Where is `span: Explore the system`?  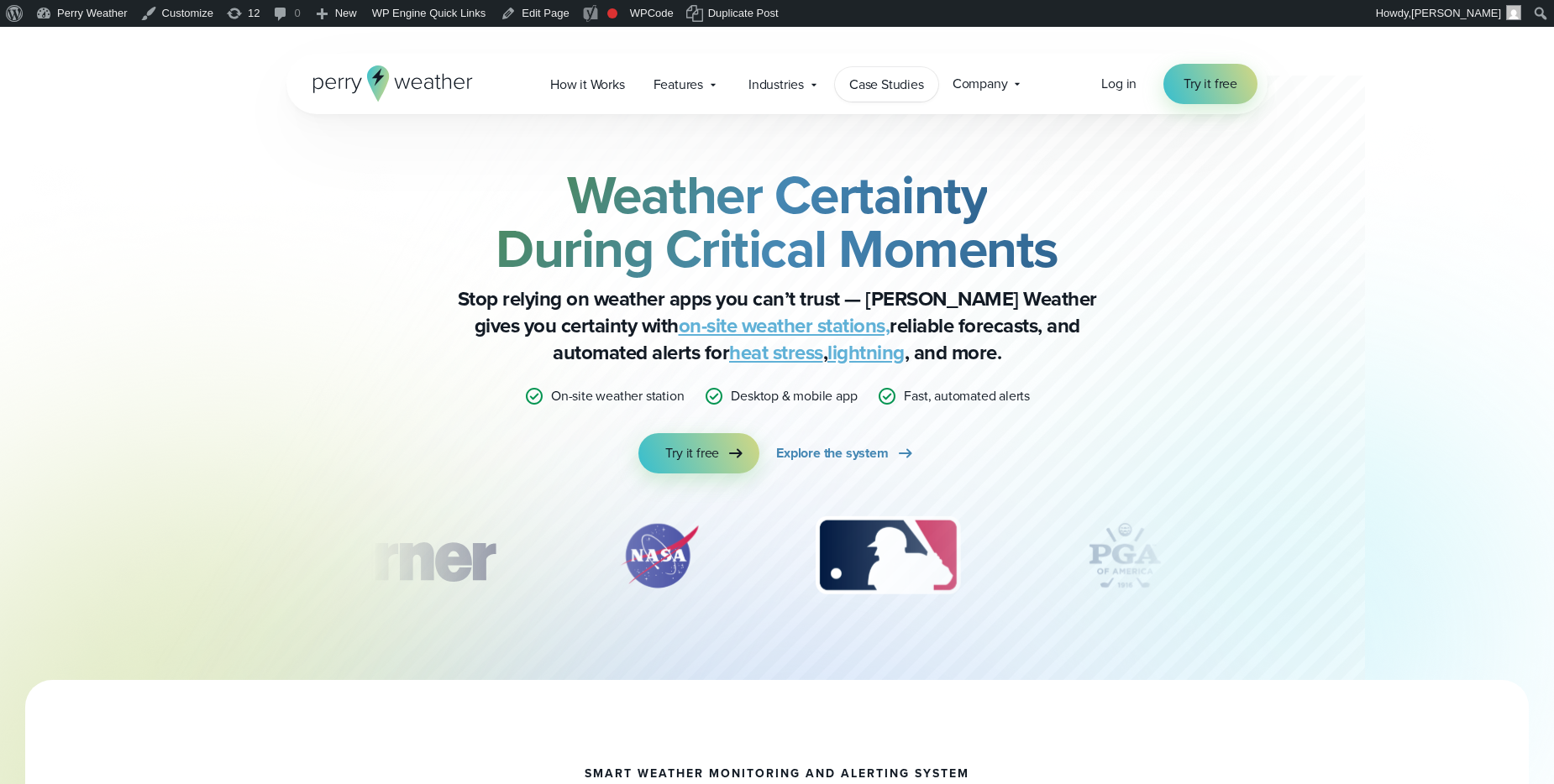 span: Explore the system is located at coordinates (831, 453).